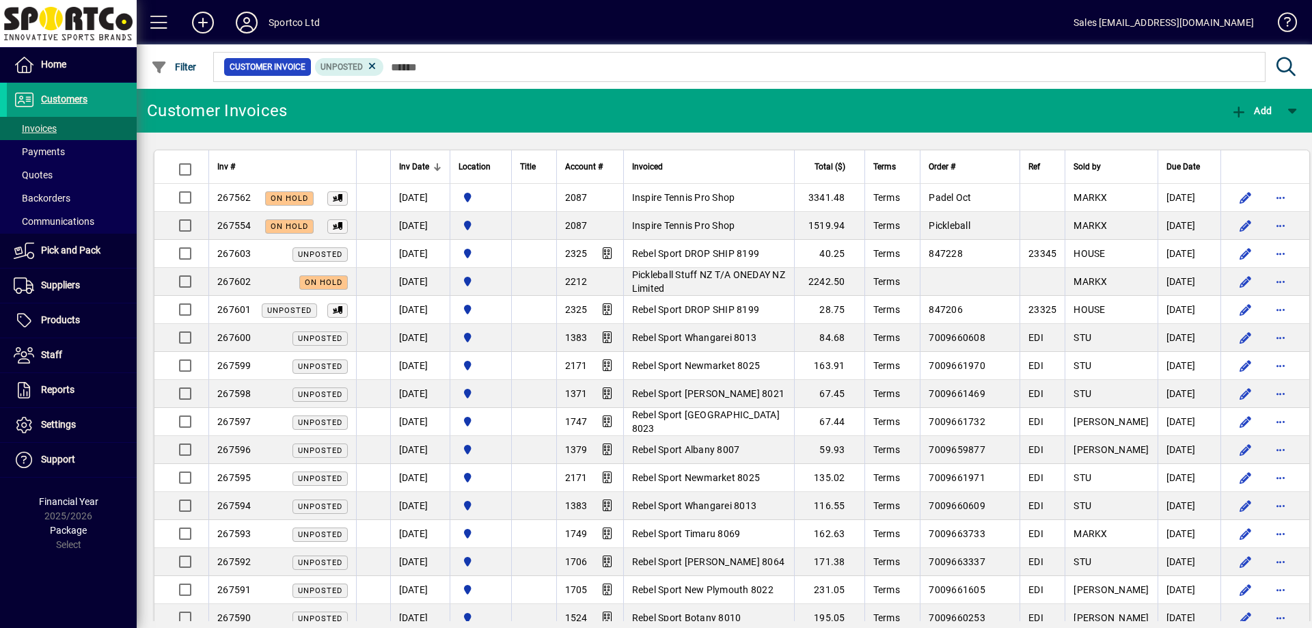 Image resolution: width=1312 pixels, height=628 pixels. Describe the element at coordinates (72, 221) in the screenshot. I see `a: Communications` at that location.